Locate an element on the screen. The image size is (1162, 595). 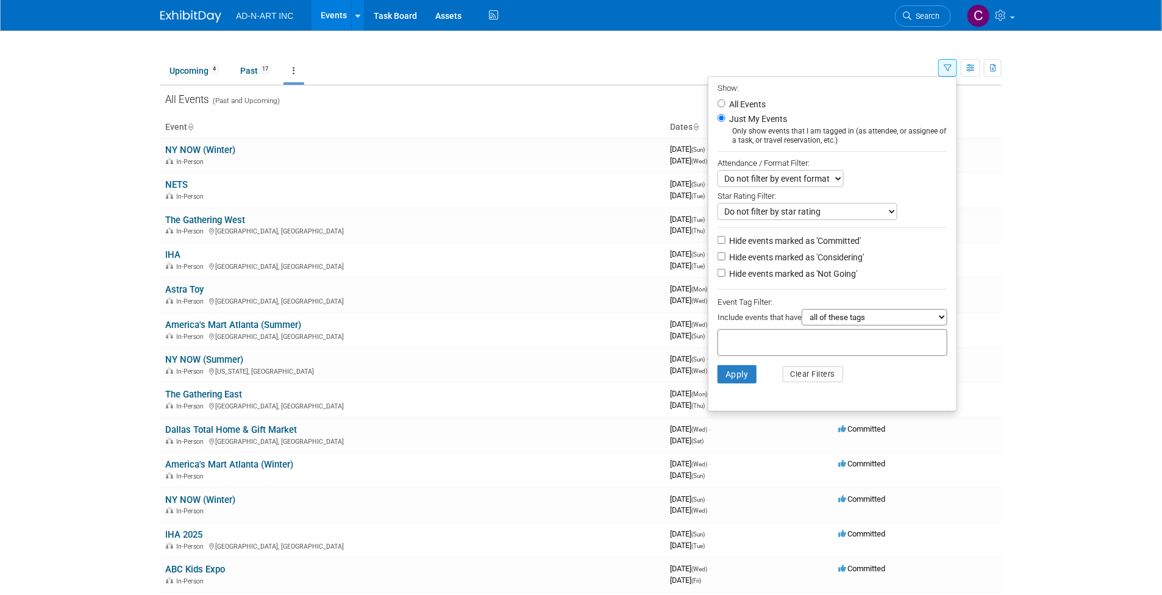
a: Upcoming4 is located at coordinates (194, 71).